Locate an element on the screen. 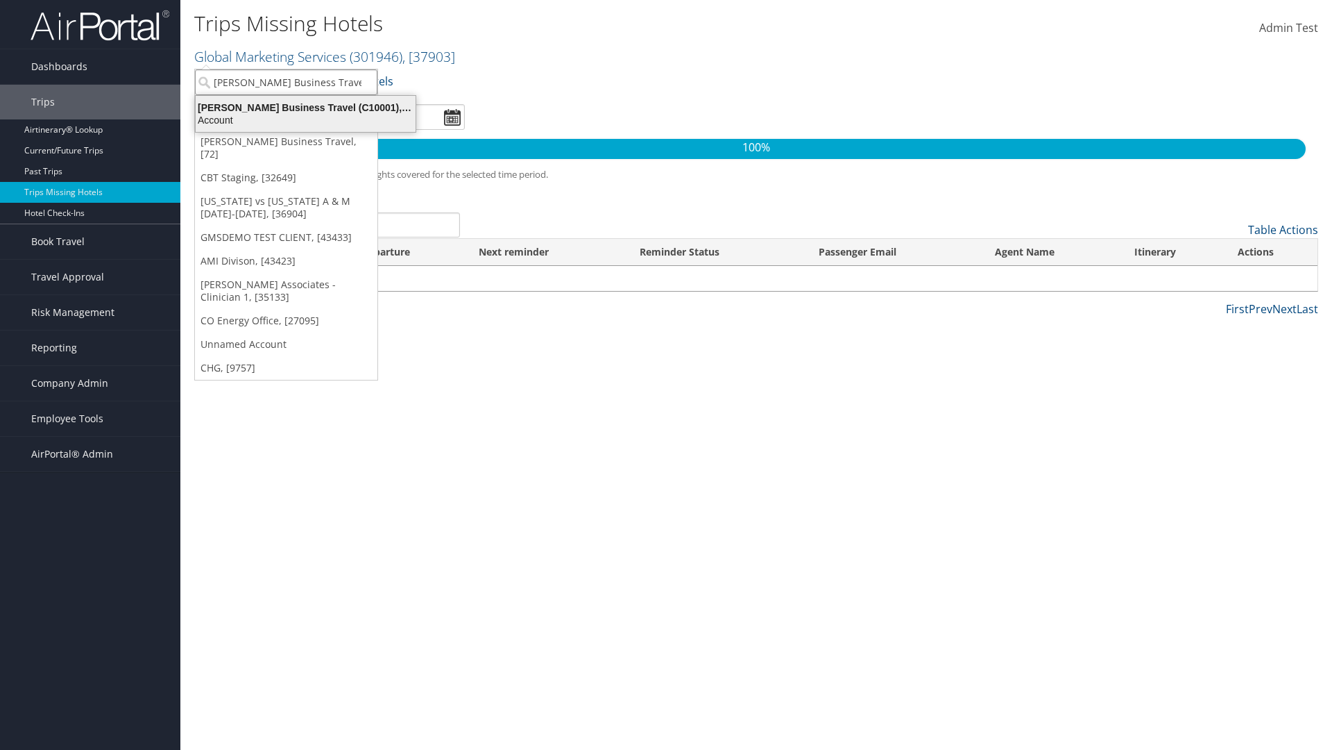 The width and height of the screenshot is (1332, 750). a: CHG, [9757] is located at coordinates (286, 368).